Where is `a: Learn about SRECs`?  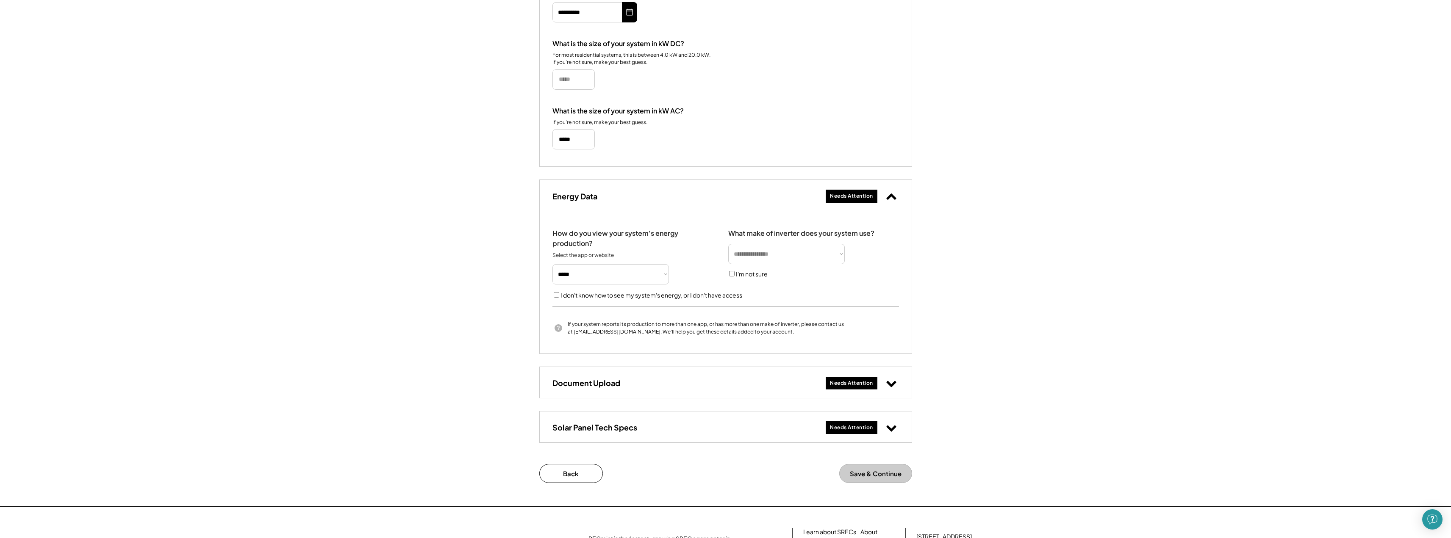
a: Learn about SRECs is located at coordinates (829, 532).